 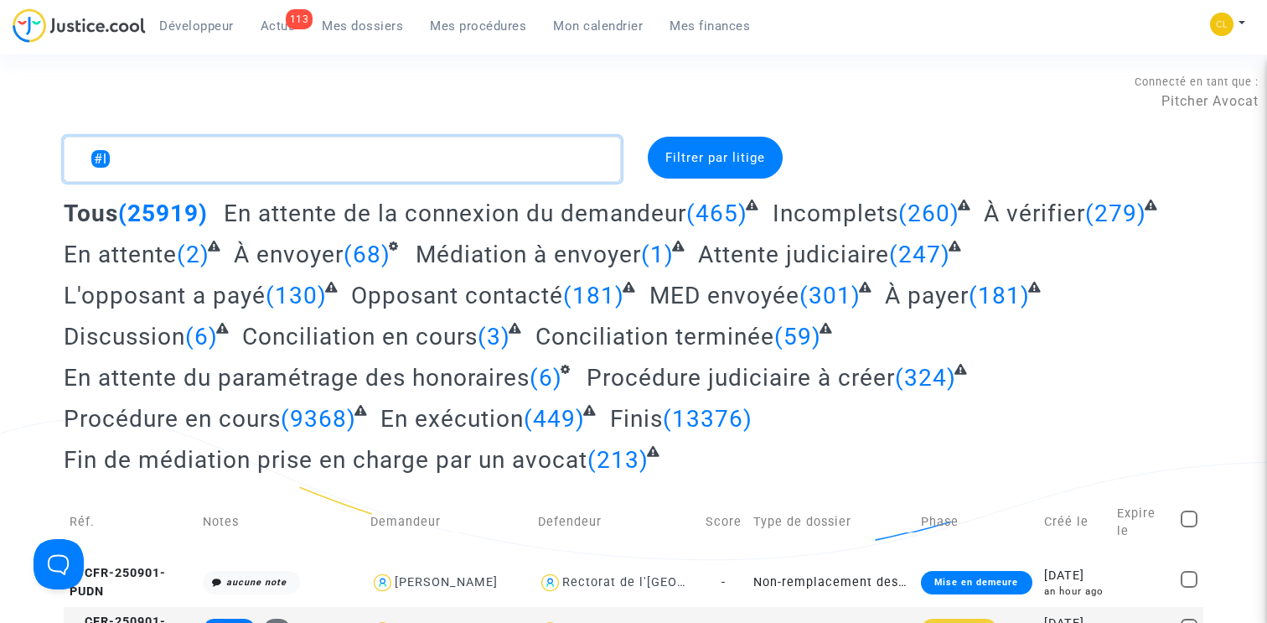 I want to click on span: À payer, so click(x=927, y=295).